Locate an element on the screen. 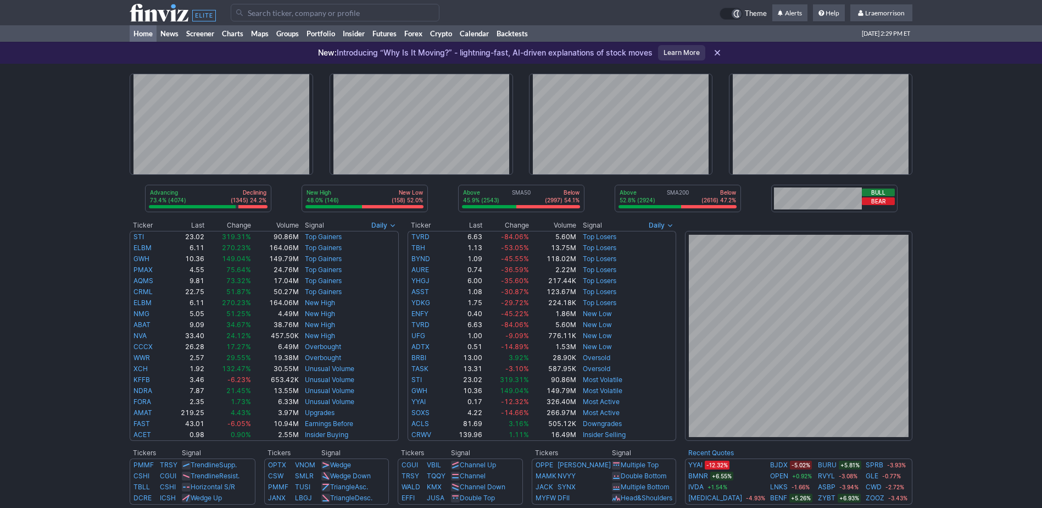 This screenshot has width=1042, height=508. p: Advancing is located at coordinates (168, 192).